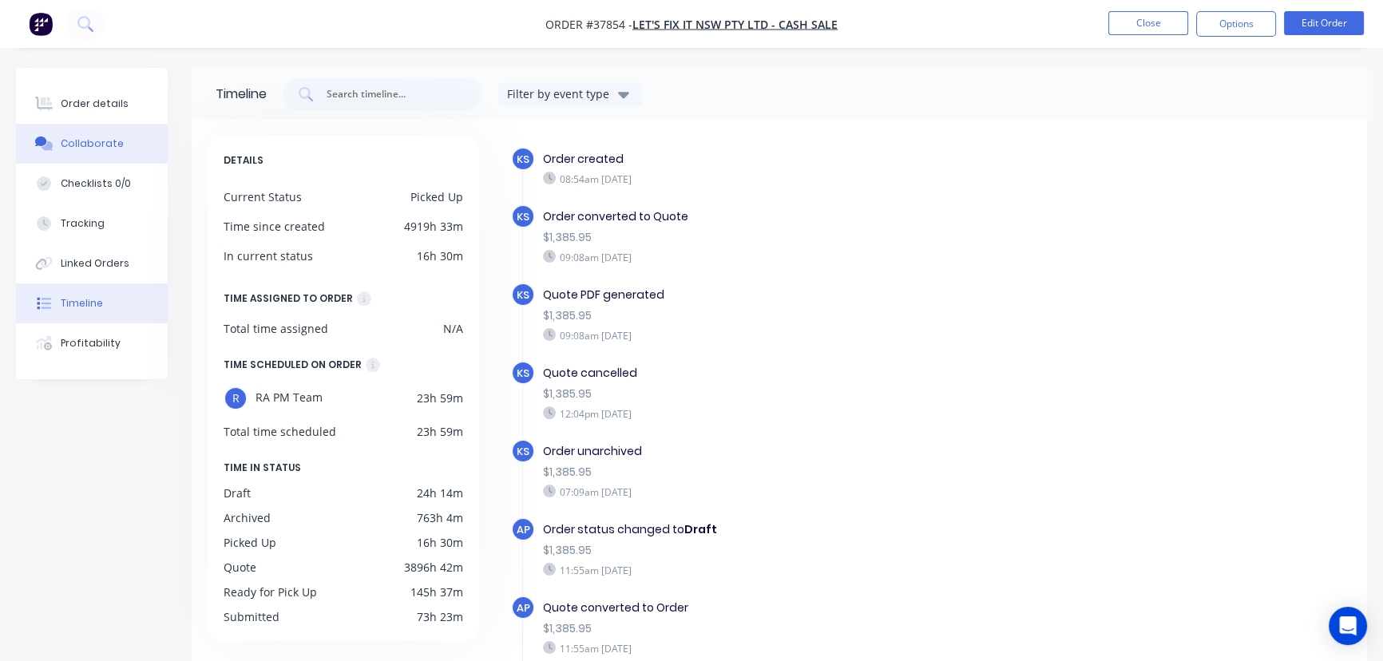  I want to click on input: Search timeline..., so click(391, 94).